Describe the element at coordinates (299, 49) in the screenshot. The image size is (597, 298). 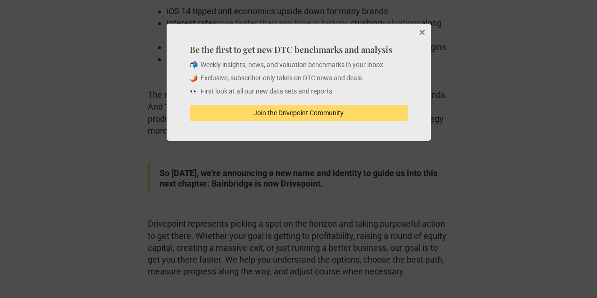
I see `h4: Be the first to get new DTC benchmarks and analysis` at that location.